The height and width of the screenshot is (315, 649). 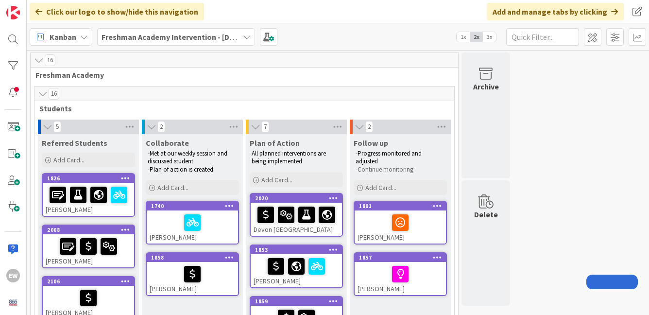 I want to click on span: Follow up, so click(x=370, y=143).